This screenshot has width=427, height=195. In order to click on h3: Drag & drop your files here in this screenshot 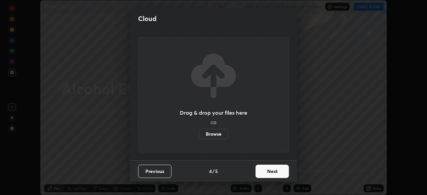, I will do `click(213, 113)`.